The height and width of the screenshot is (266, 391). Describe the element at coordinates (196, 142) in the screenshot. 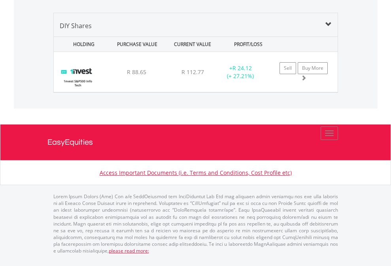

I see `div: EasyEquities` at that location.